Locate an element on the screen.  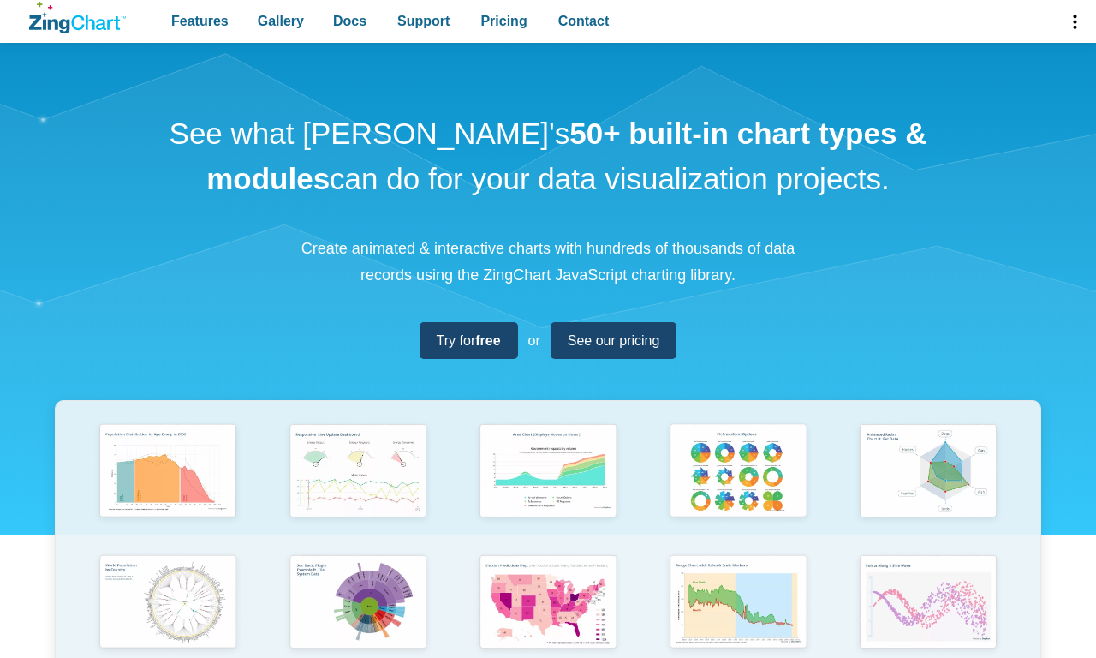
span: Contact is located at coordinates (584, 21).